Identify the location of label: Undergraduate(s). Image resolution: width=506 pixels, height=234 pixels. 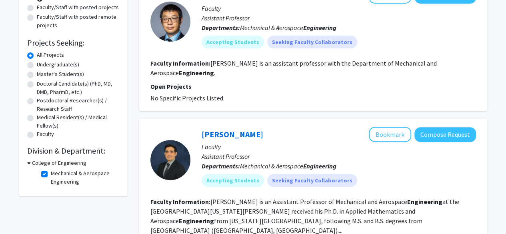
(58, 64).